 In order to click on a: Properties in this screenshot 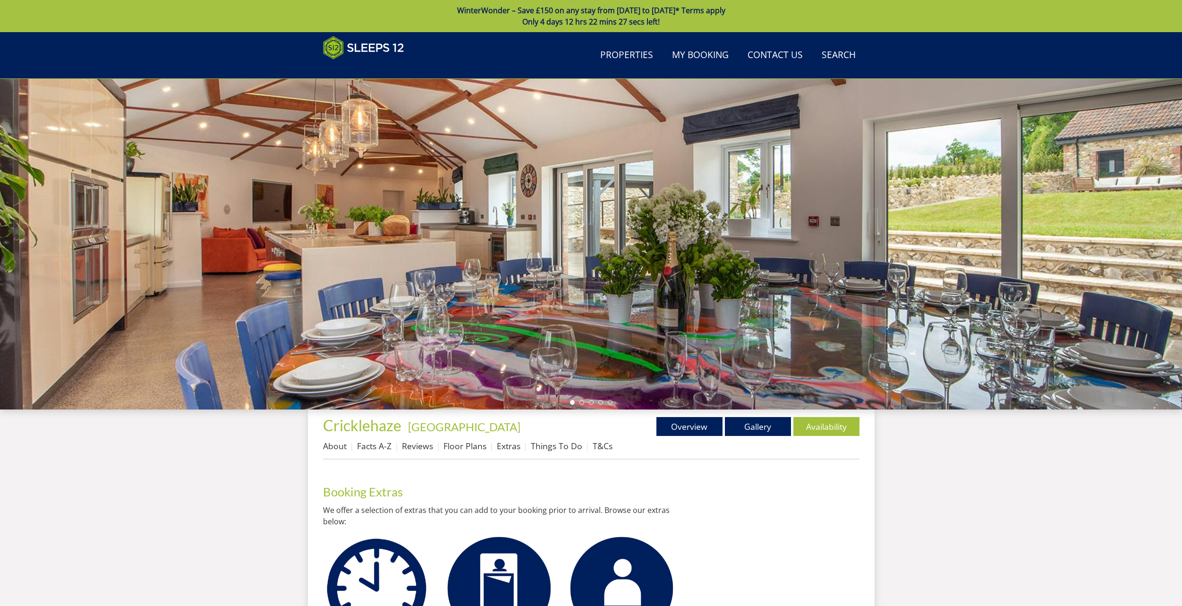, I will do `click(627, 55)`.